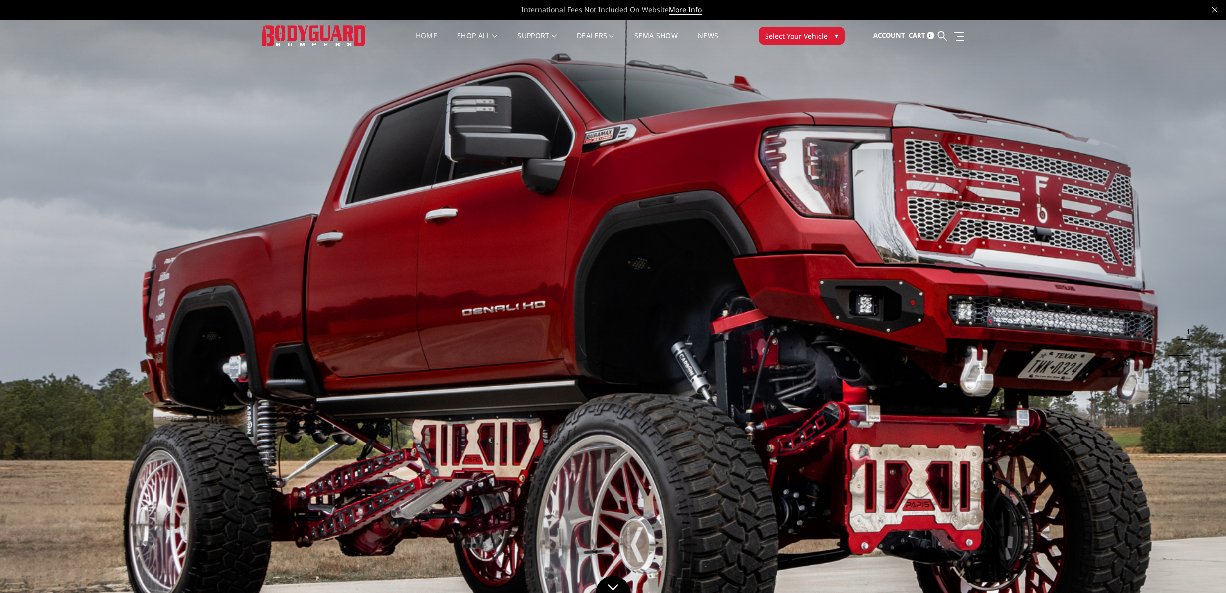 This screenshot has width=1226, height=593. Describe the element at coordinates (707, 42) in the screenshot. I see `a: News` at that location.